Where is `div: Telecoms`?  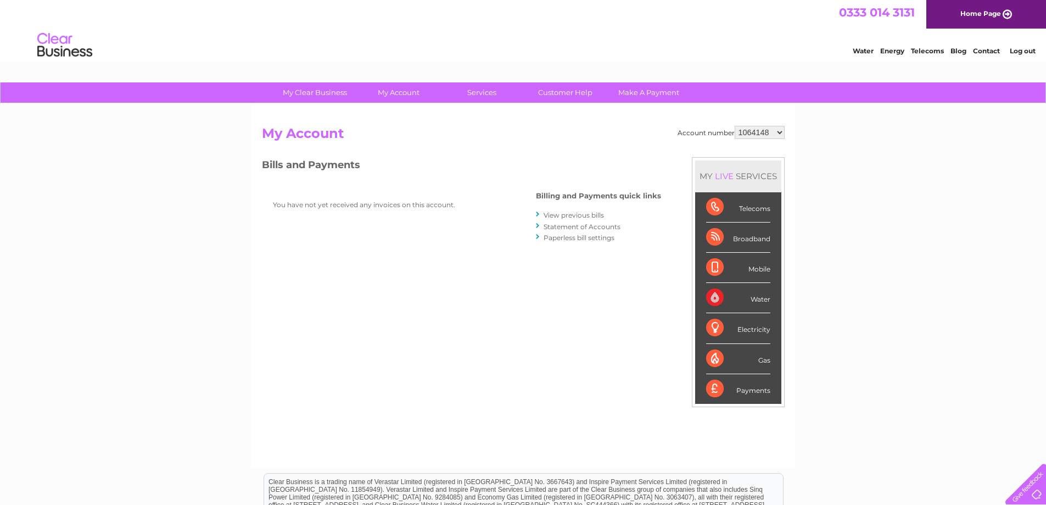 div: Telecoms is located at coordinates (738, 207).